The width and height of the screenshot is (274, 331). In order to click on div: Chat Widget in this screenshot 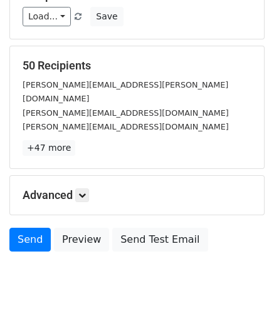, I will do `click(242, 301)`.